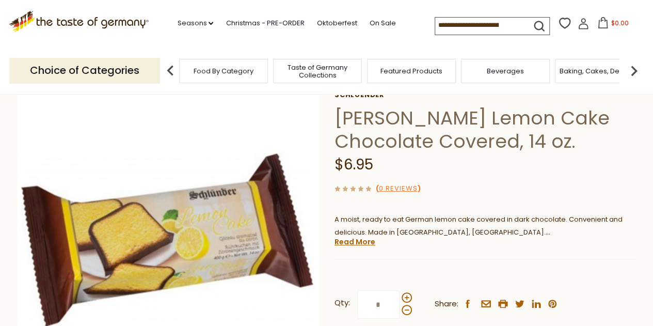 This screenshot has height=326, width=653. I want to click on input: Qty:, so click(379, 304).